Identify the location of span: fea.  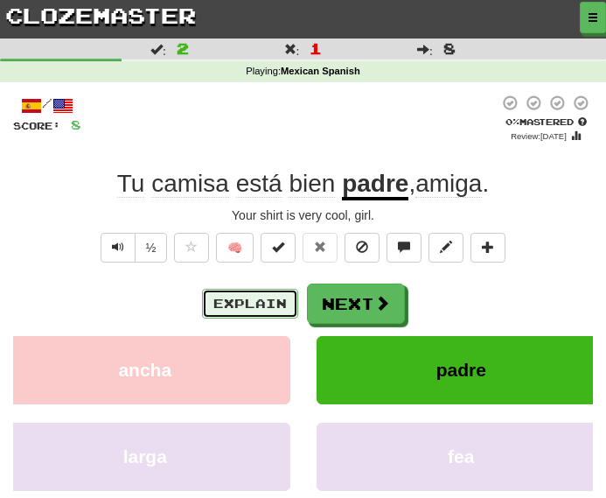
(461, 456).